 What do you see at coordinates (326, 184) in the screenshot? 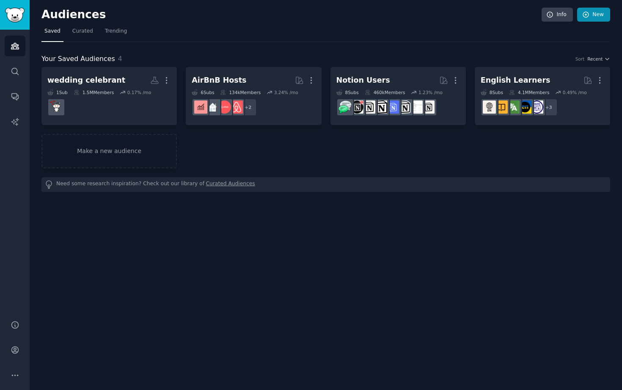
I see `div: Need some research inspiration? Check out our library of` at bounding box center [326, 184].